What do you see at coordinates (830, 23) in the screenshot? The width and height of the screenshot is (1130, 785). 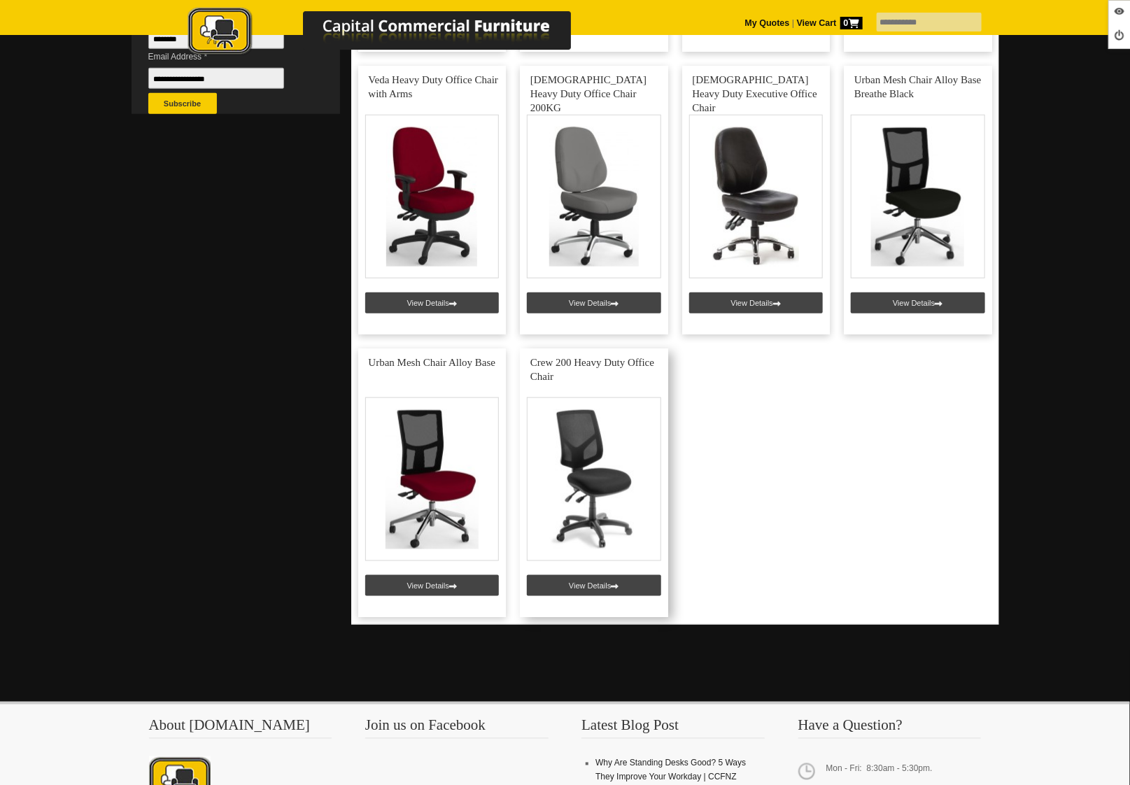 I see `strong: View Cart` at bounding box center [830, 23].